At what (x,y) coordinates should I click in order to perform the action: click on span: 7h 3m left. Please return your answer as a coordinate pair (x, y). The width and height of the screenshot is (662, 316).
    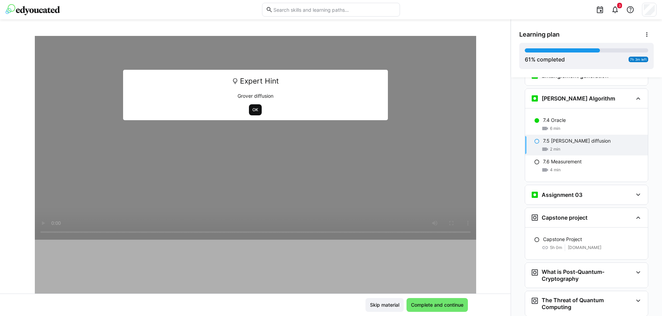
    Looking at the image, I should click on (639, 59).